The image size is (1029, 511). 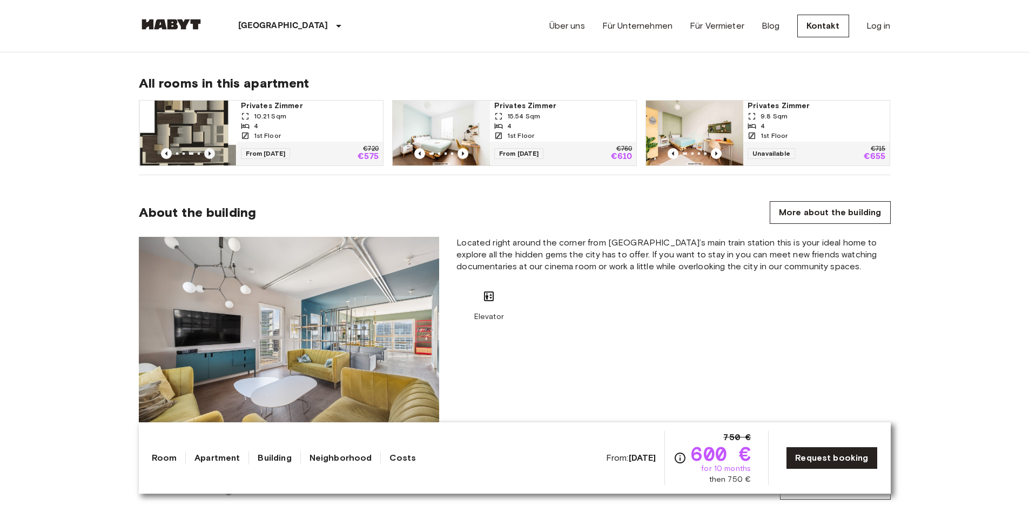 I want to click on img: Placeholder image, so click(x=289, y=337).